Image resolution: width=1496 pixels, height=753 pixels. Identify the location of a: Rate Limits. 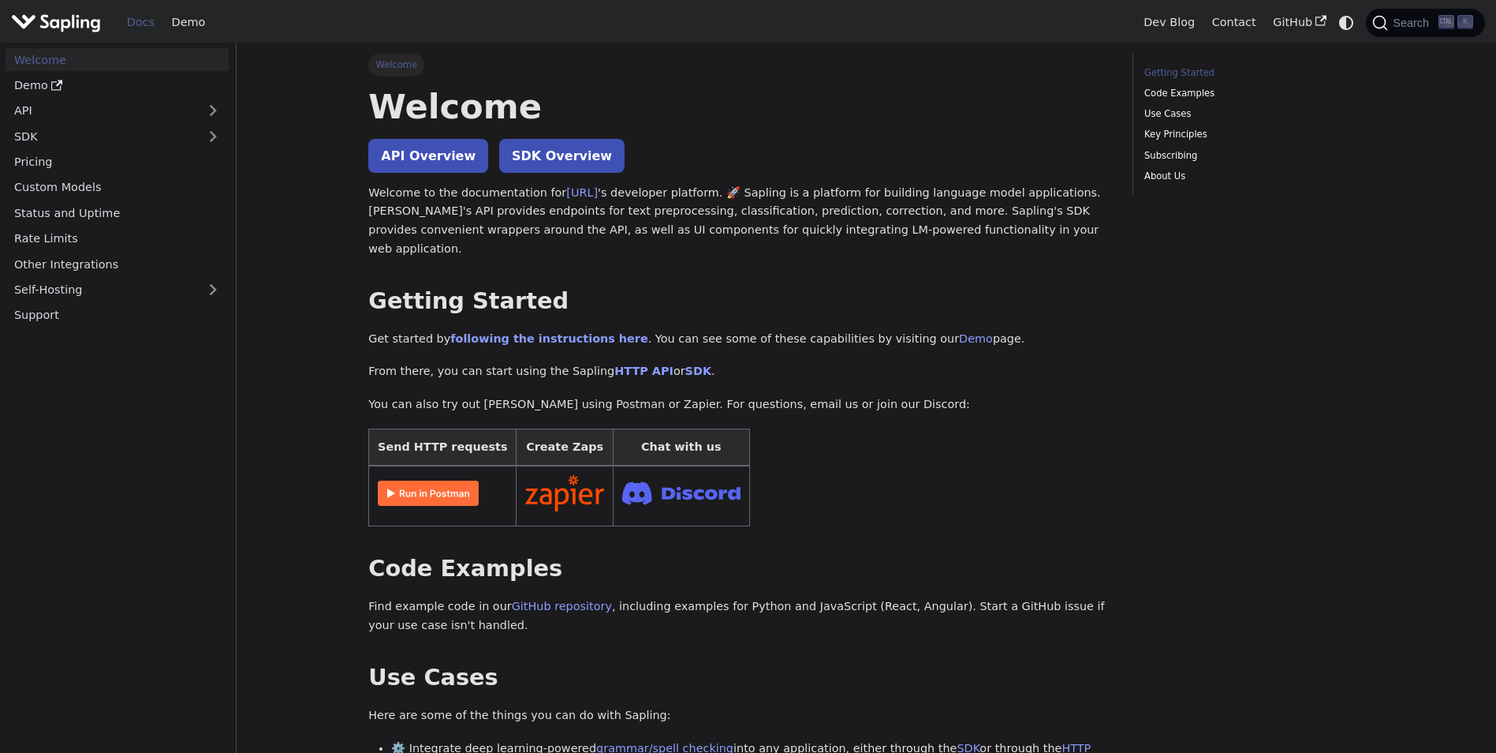
(117, 238).